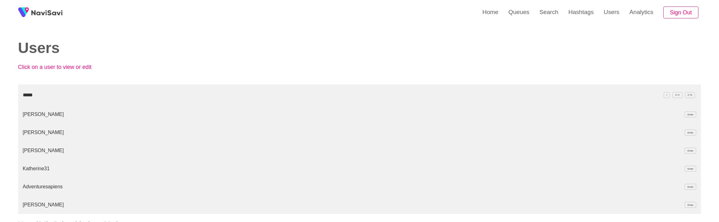 This screenshot has height=222, width=719. I want to click on span: C^K, so click(690, 95).